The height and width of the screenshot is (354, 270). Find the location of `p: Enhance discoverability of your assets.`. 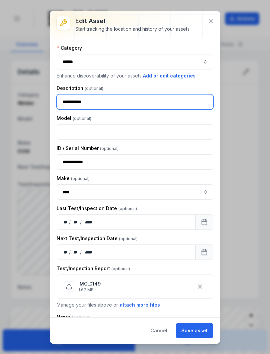

p: Enhance discoverability of your assets. is located at coordinates (135, 76).